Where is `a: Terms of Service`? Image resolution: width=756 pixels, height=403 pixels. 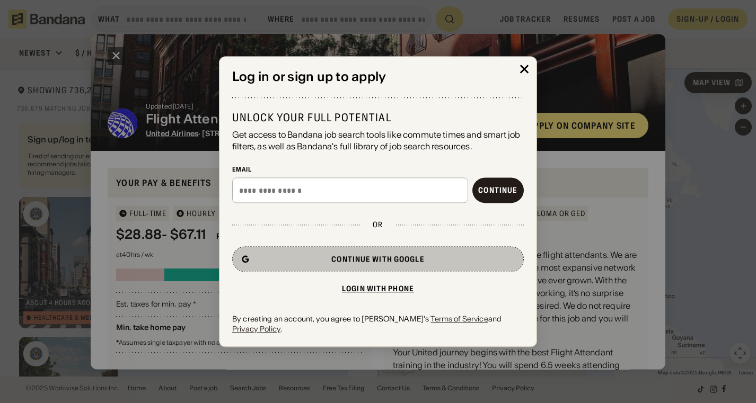
a: Terms of Service is located at coordinates (459, 320).